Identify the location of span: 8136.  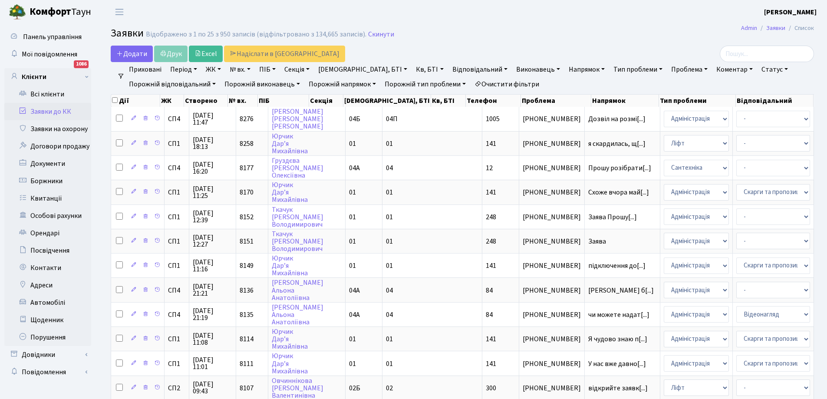
(247, 290).